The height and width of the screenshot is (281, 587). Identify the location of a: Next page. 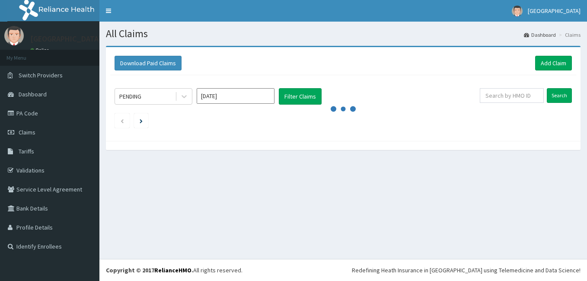
(141, 121).